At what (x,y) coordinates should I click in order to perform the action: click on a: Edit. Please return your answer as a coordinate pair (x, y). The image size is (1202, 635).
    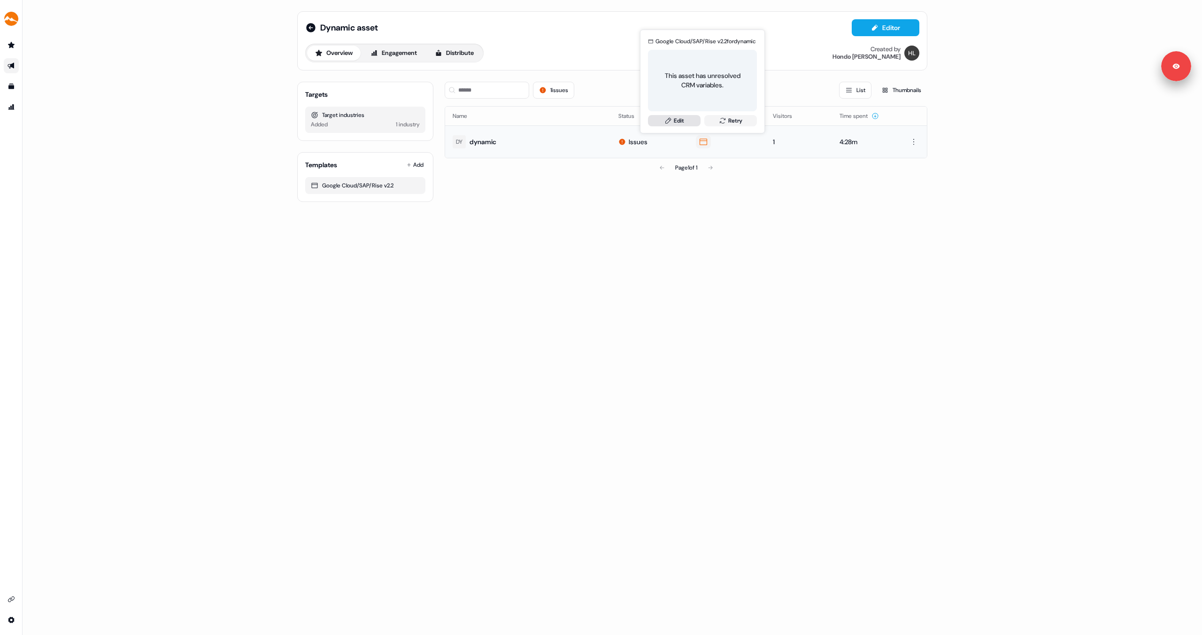
    Looking at the image, I should click on (674, 121).